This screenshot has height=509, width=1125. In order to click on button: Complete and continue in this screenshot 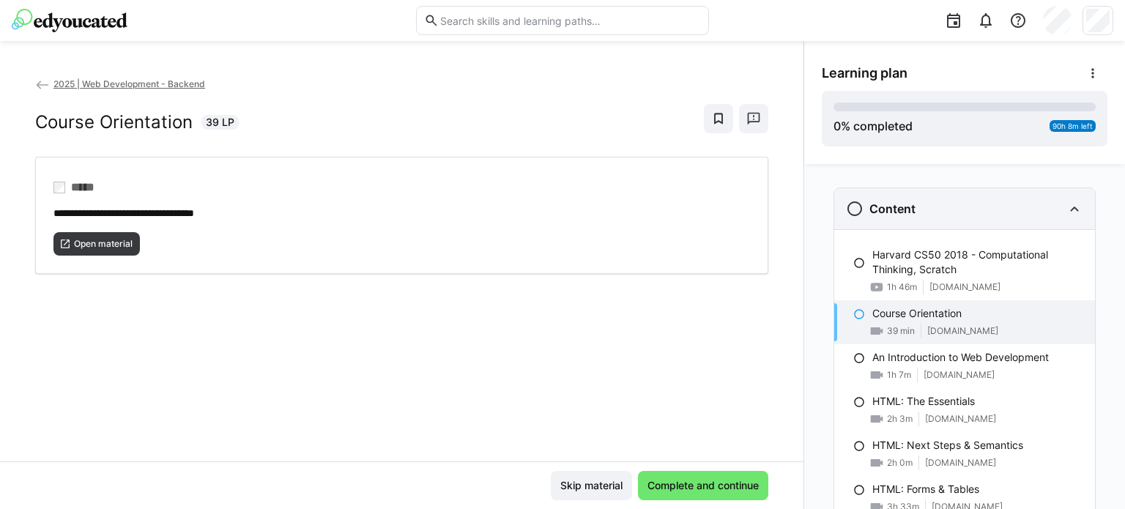, I will do `click(703, 486)`.